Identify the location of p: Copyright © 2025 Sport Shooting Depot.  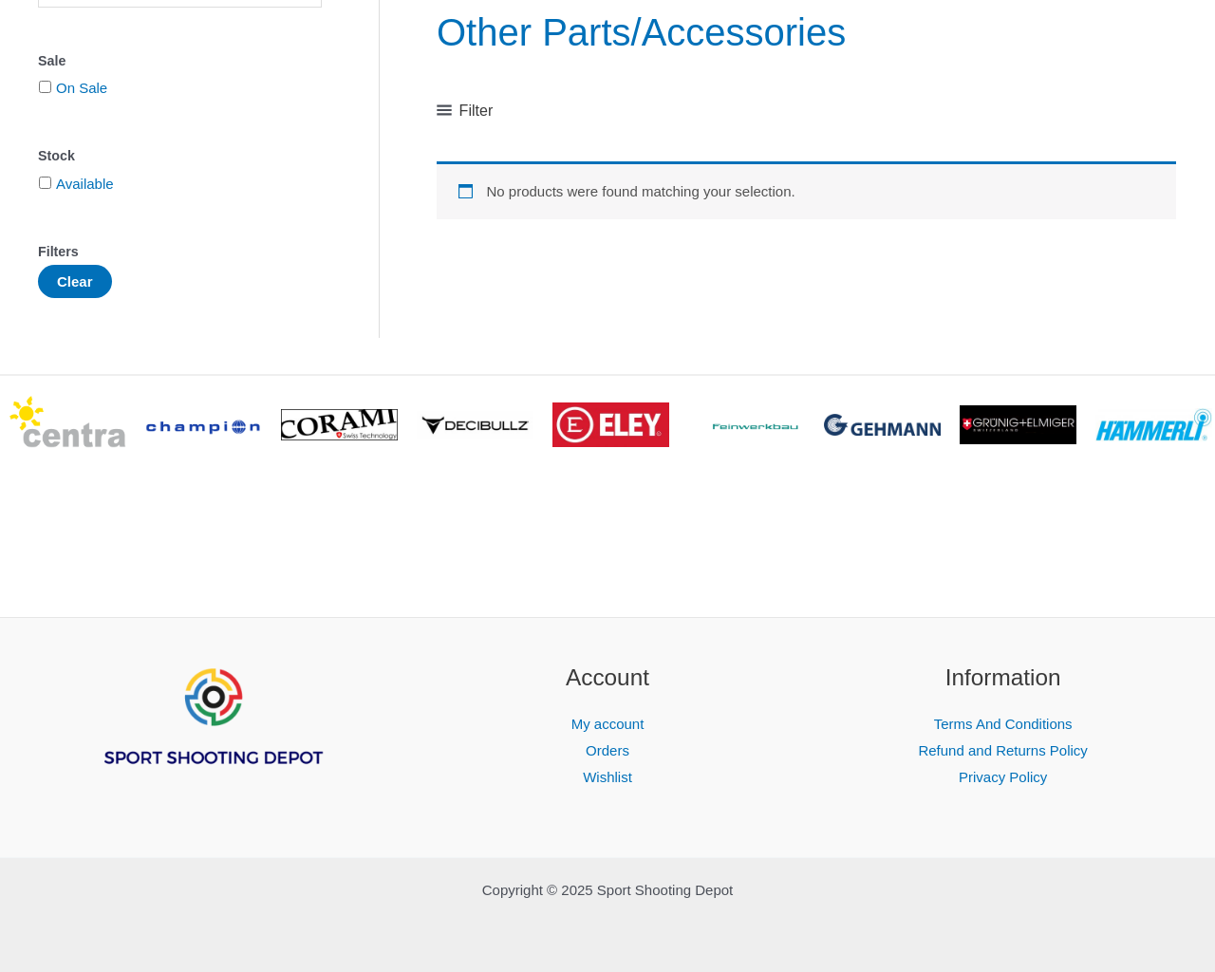
(607, 890).